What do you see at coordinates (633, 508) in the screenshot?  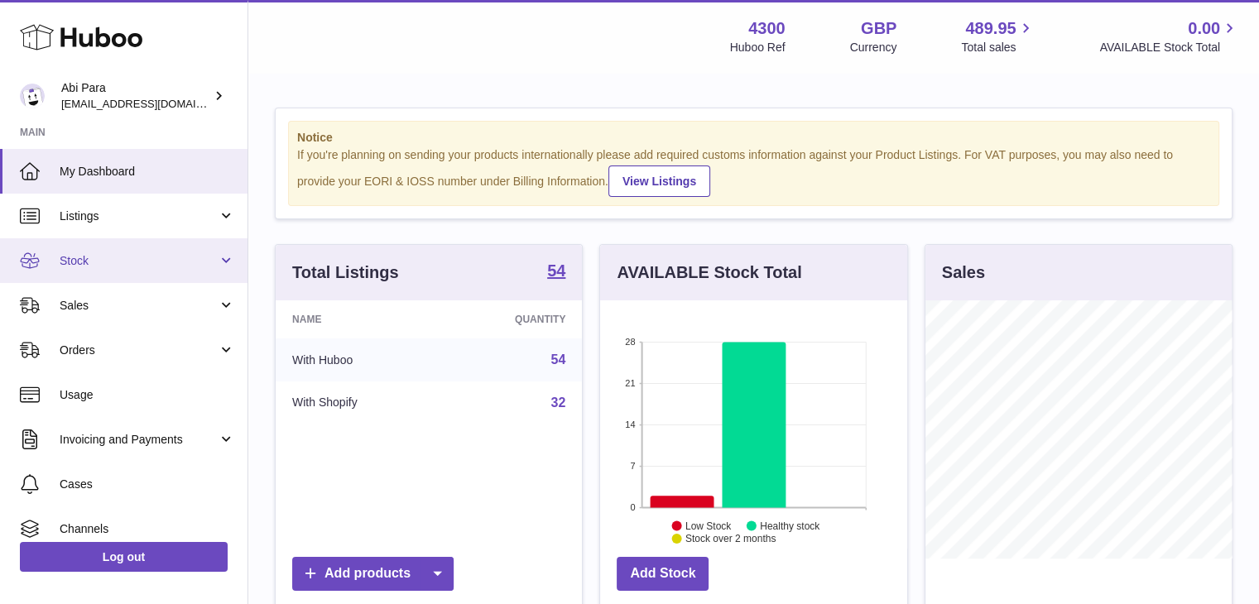 I see `text: 0` at bounding box center [633, 508].